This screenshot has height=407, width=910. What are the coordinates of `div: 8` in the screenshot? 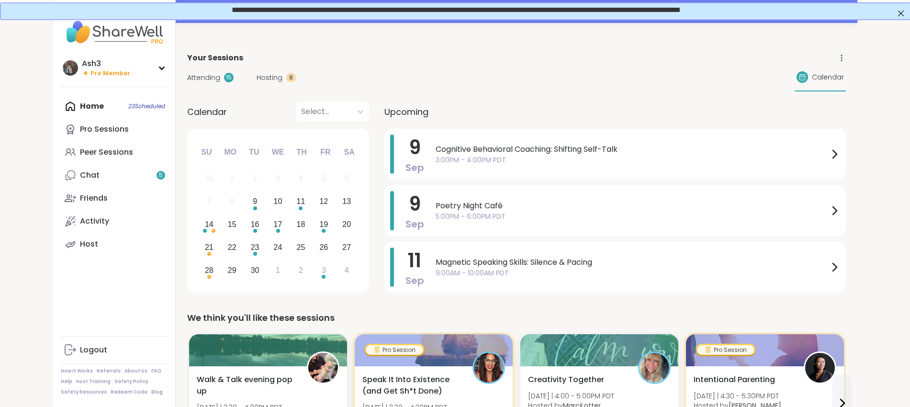 It's located at (232, 201).